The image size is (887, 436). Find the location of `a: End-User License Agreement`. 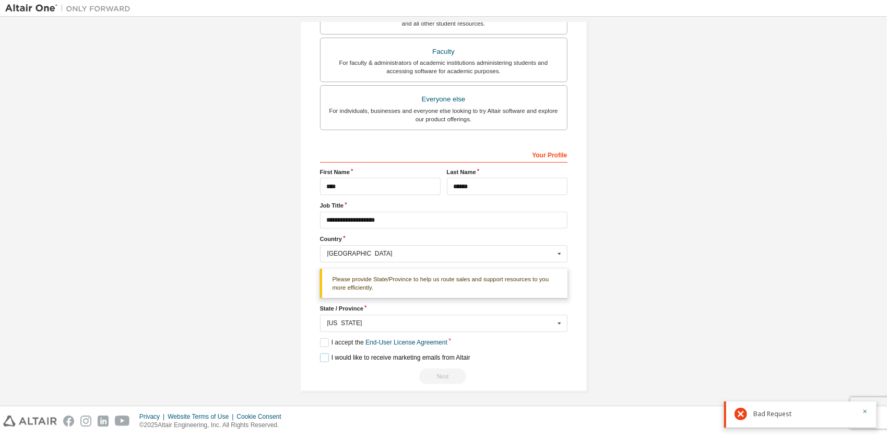

a: End-User License Agreement is located at coordinates (406, 342).